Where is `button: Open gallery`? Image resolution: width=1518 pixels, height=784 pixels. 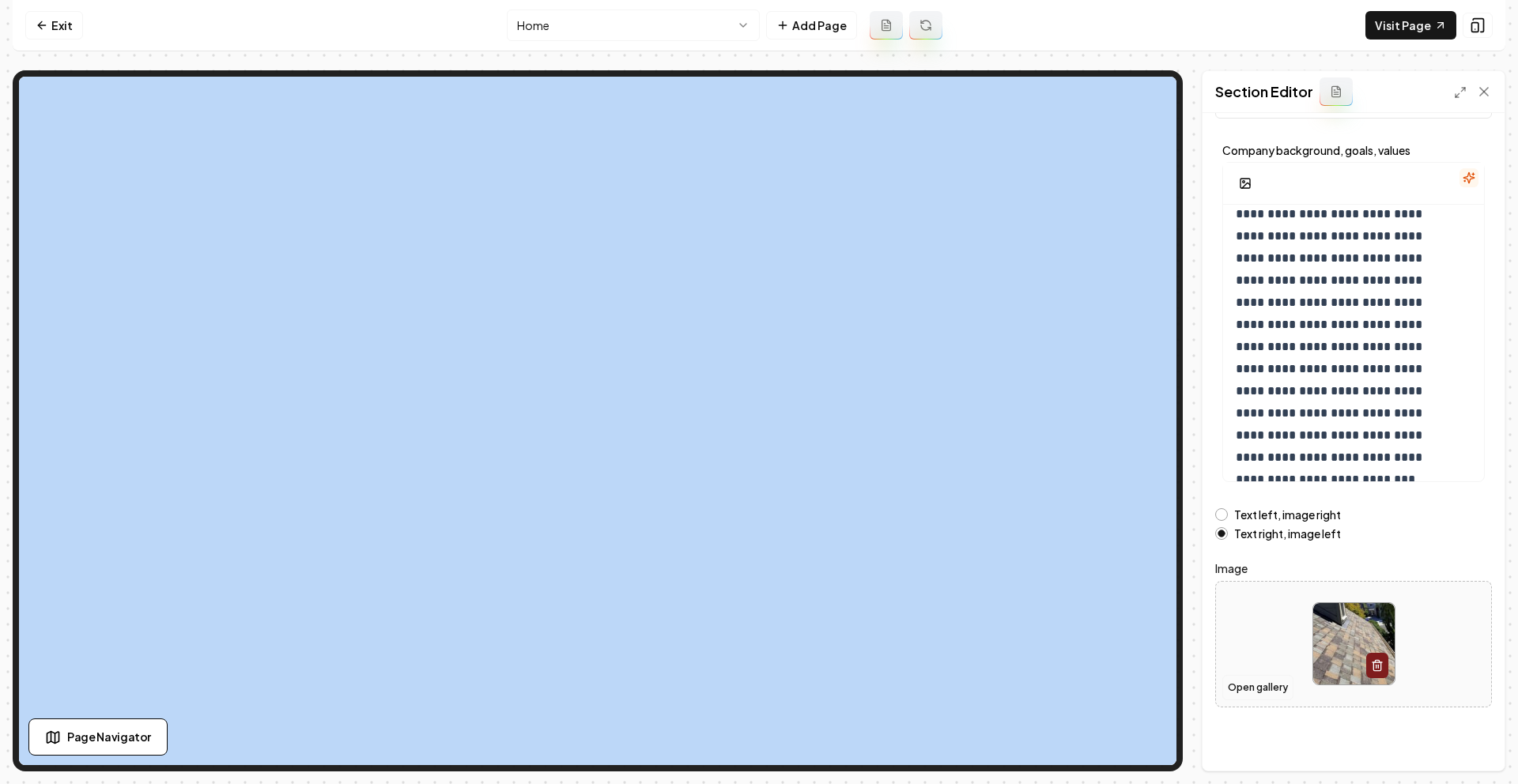
button: Open gallery is located at coordinates (1258, 688).